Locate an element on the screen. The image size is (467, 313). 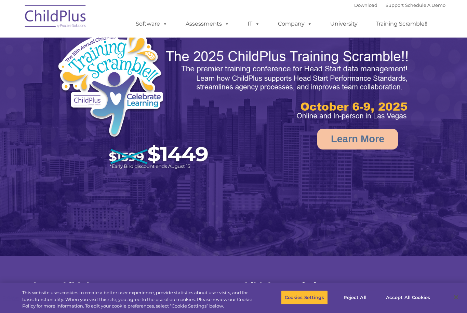
a: Training Scramble!! is located at coordinates (401, 24).